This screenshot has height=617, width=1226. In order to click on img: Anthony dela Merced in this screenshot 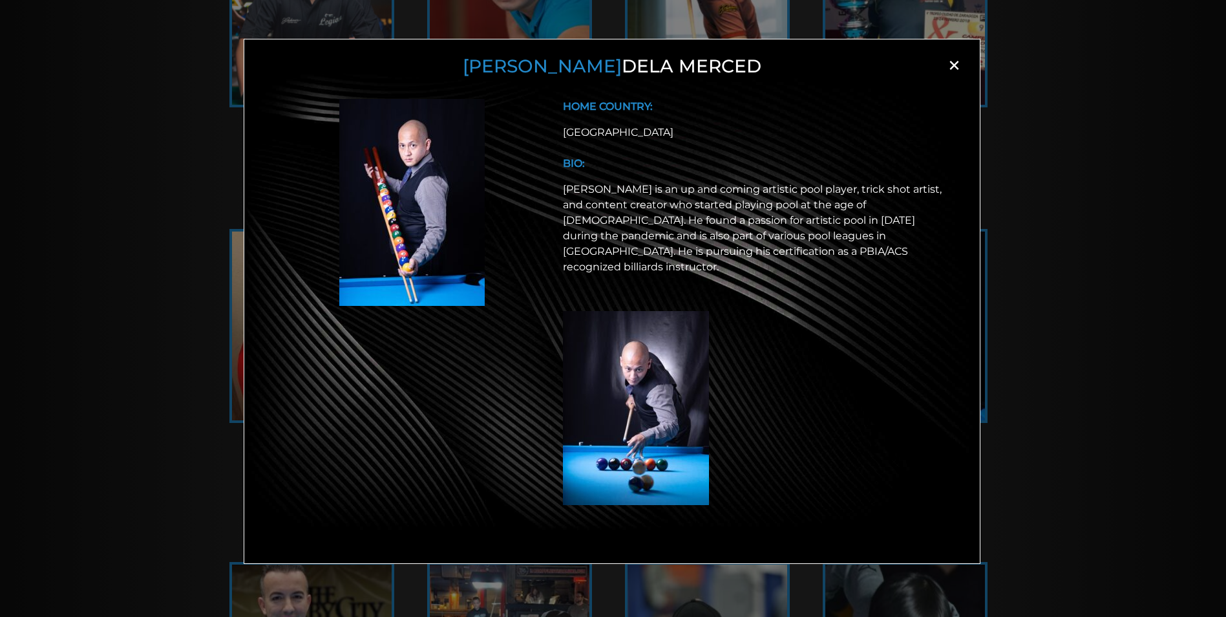, I will do `click(412, 202)`.